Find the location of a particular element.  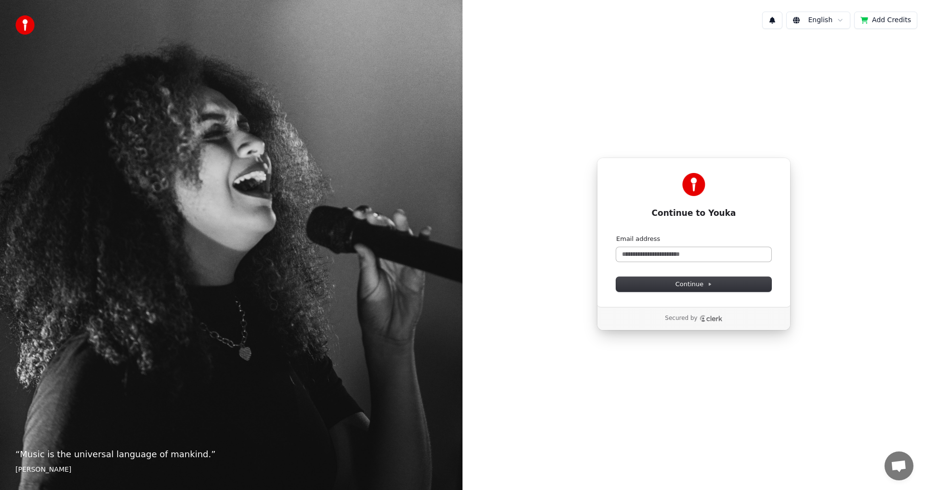

img: Youka is located at coordinates (694, 185).